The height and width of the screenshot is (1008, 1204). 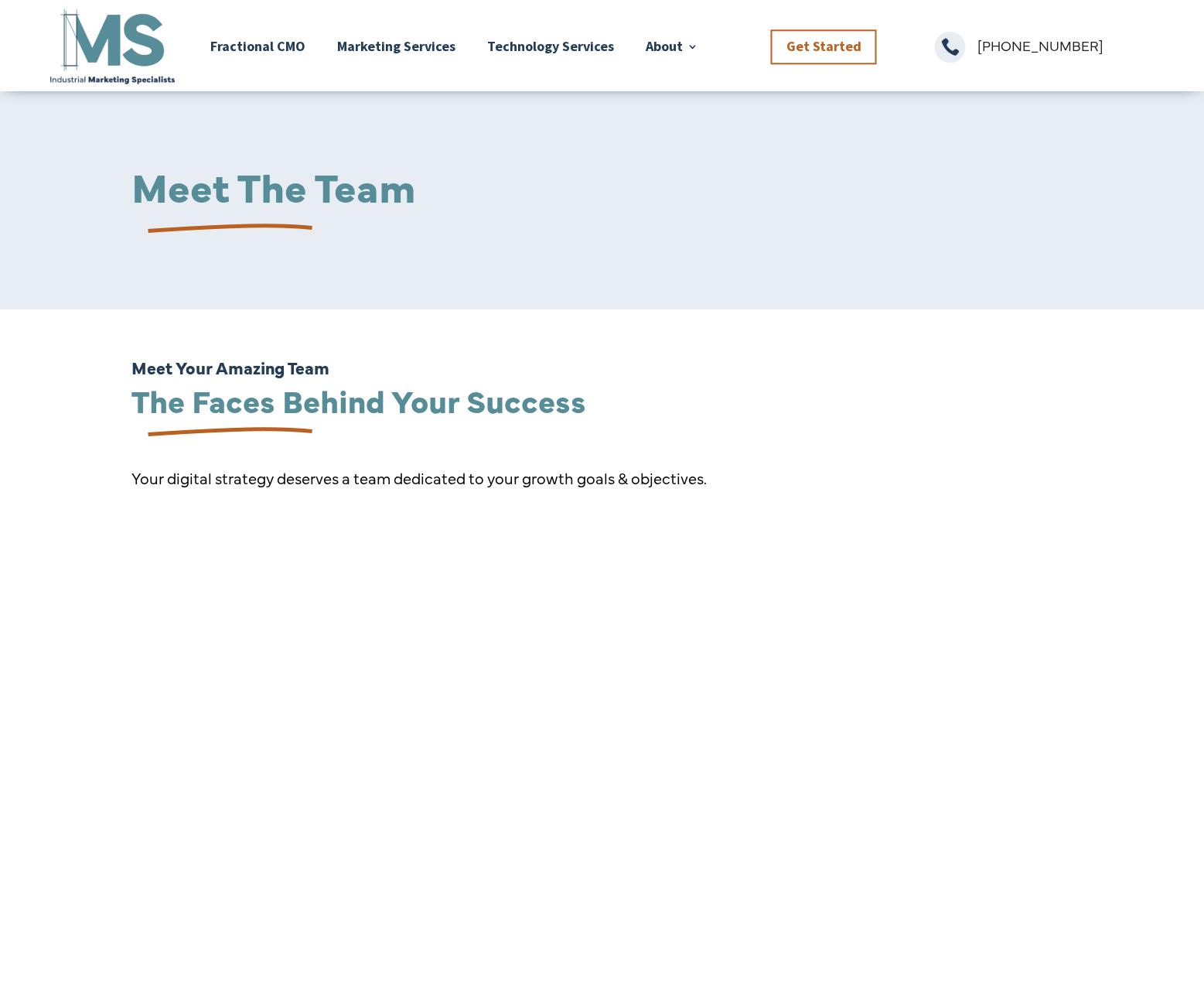 I want to click on a: Marketing Services, so click(x=396, y=46).